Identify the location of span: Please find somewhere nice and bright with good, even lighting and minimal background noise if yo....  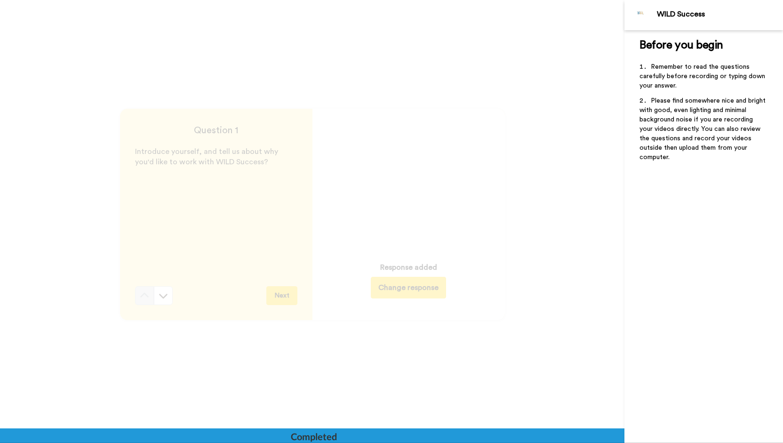
(704, 129).